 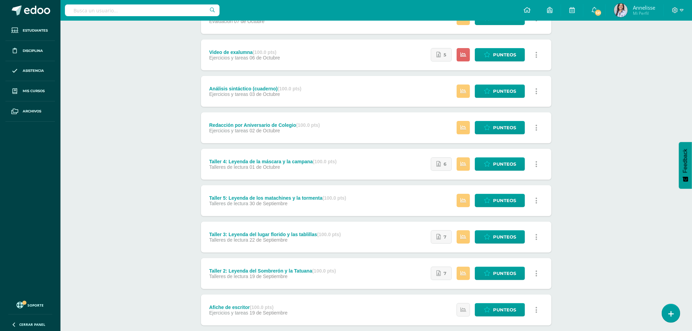 I want to click on button: Feedback - Mostrar encuesta, so click(x=685, y=165).